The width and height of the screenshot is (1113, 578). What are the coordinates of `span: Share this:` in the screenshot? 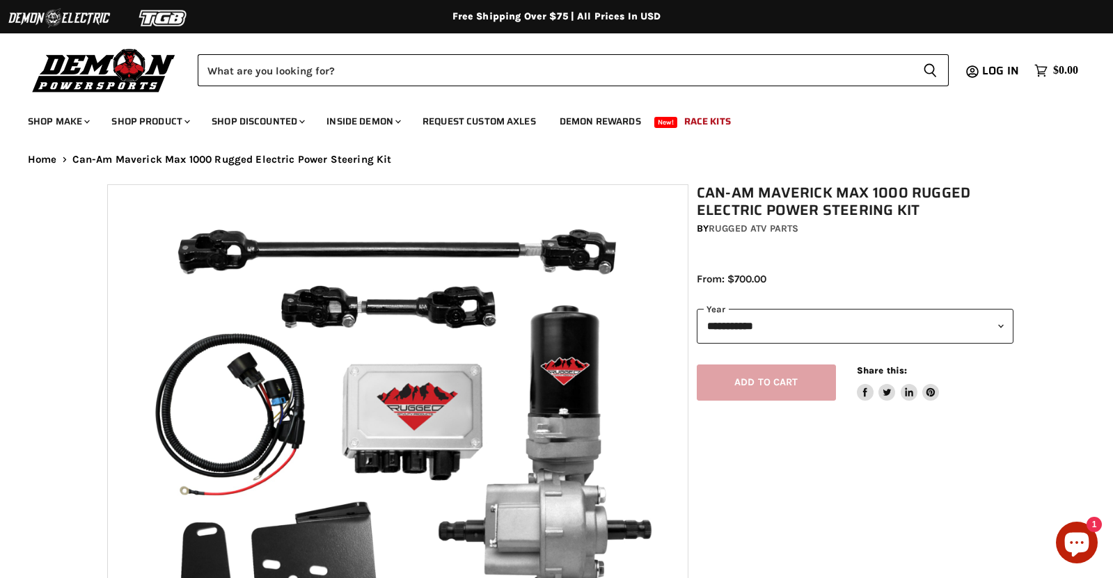 It's located at (882, 370).